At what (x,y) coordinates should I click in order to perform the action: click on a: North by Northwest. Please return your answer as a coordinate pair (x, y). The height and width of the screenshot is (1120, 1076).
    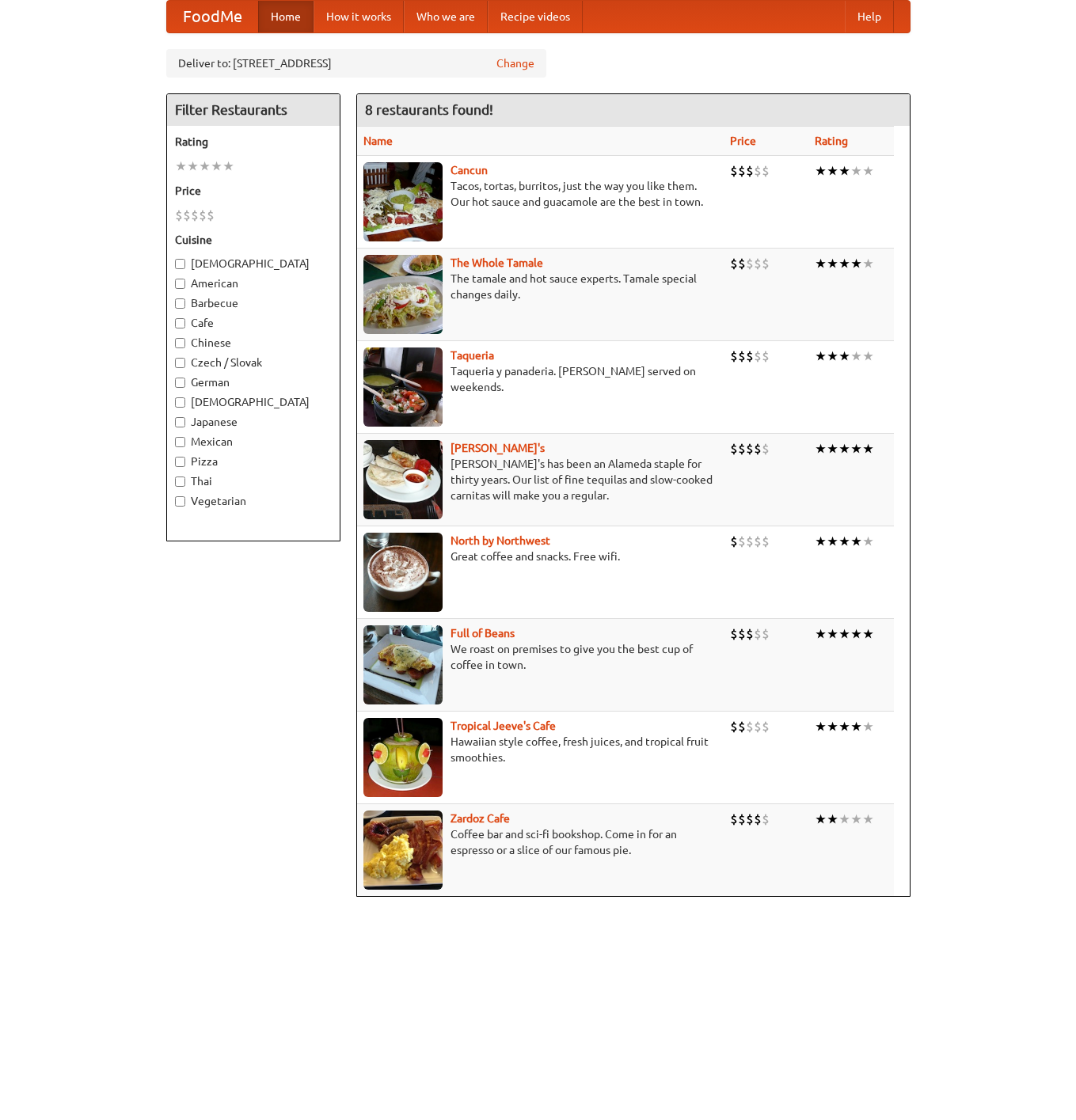
    Looking at the image, I should click on (500, 541).